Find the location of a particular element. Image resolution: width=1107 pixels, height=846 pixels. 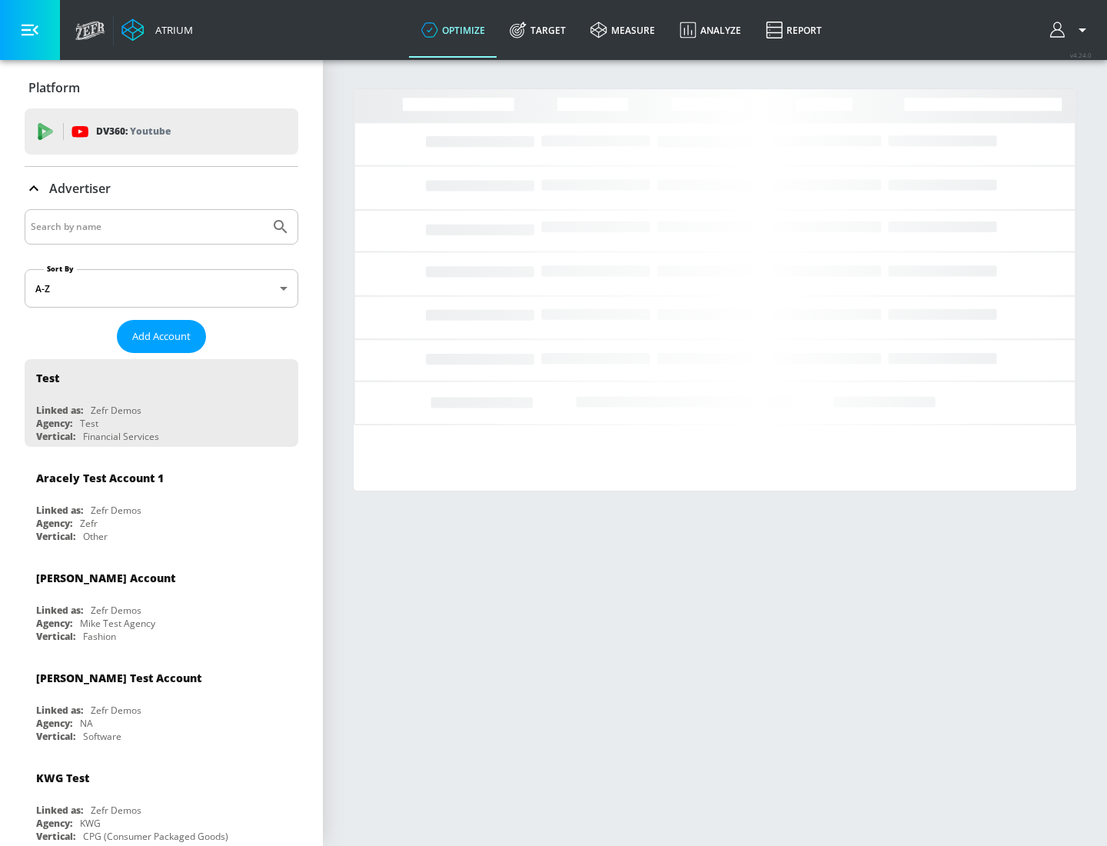

div: Software is located at coordinates (102, 736).